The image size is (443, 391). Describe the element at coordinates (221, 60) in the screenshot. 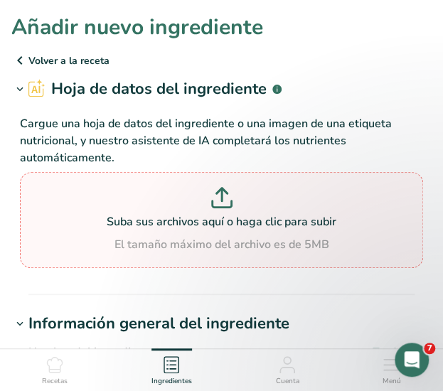

I see `p: Volver a la receta` at that location.